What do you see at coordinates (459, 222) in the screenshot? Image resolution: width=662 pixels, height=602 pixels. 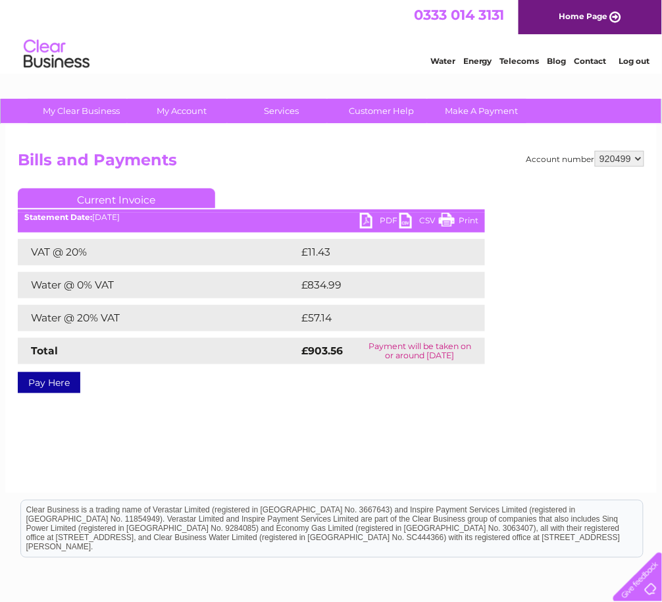 I see `a: Print` at bounding box center [459, 222].